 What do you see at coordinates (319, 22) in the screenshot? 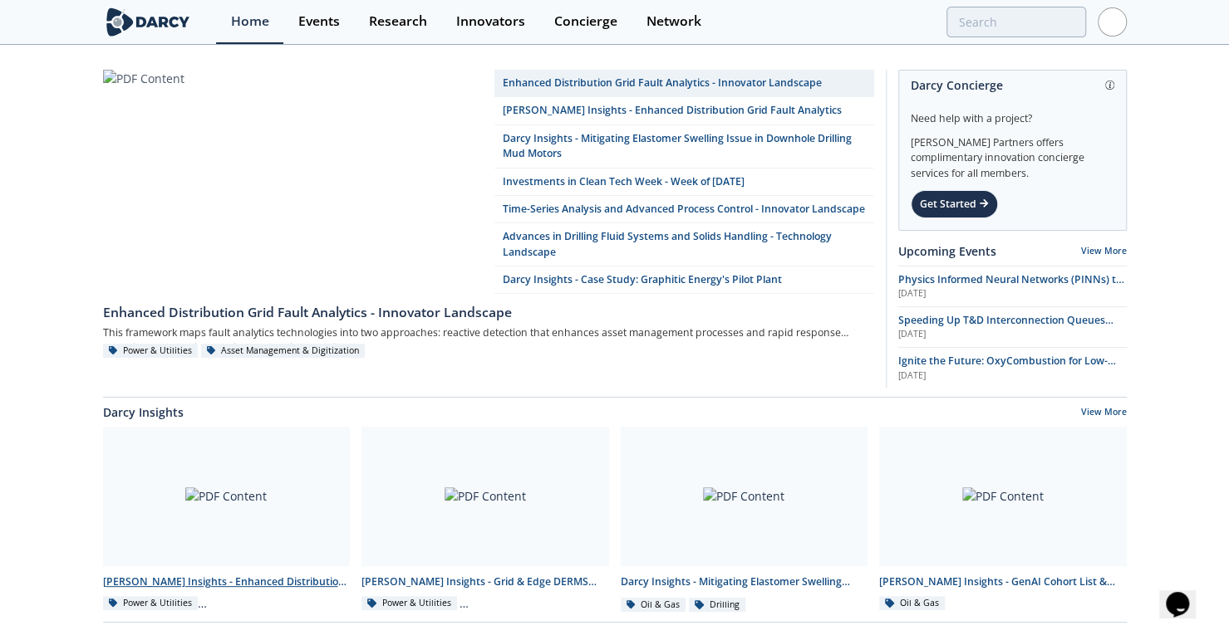
I see `div: Events` at bounding box center [319, 22].